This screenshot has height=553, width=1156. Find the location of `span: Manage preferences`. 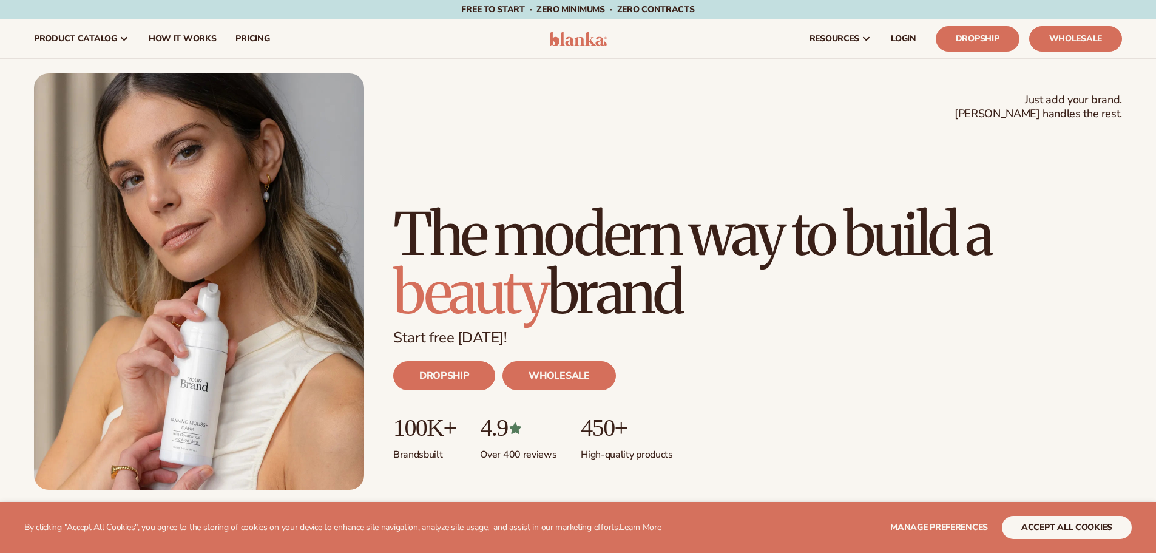

span: Manage preferences is located at coordinates (939, 527).